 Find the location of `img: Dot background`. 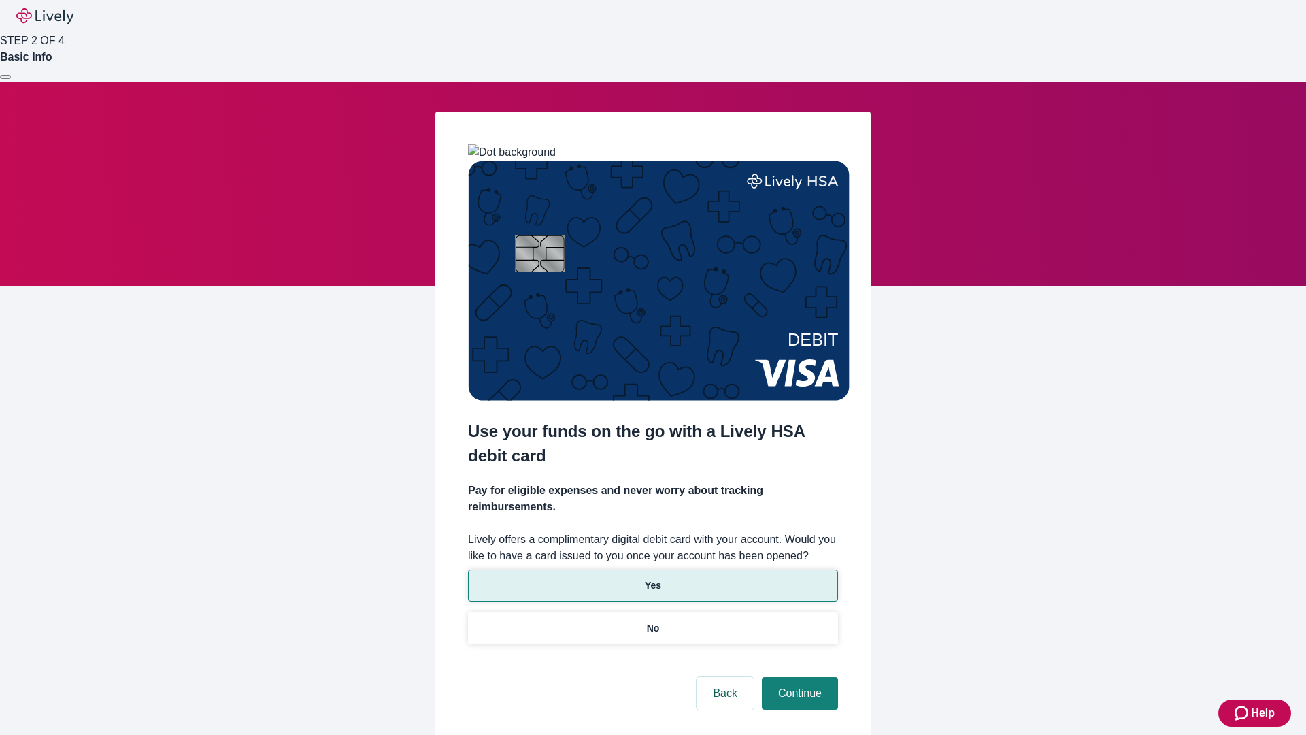

img: Dot background is located at coordinates (512, 152).